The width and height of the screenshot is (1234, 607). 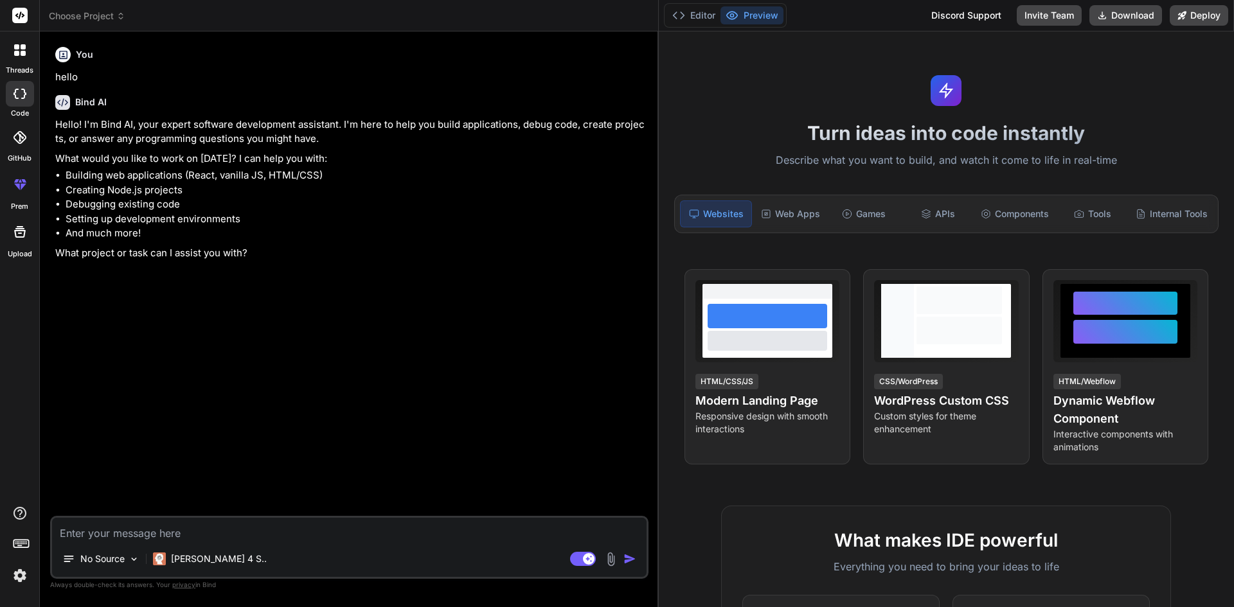 I want to click on p: No Source, so click(x=102, y=559).